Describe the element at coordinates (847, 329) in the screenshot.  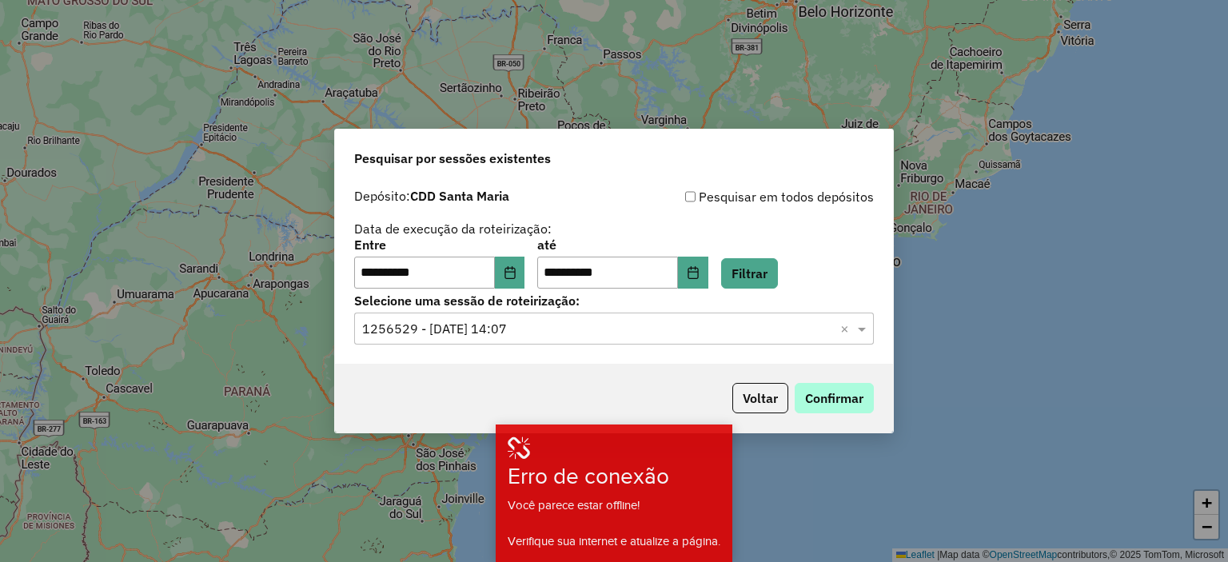
I see `span: Clear all` at that location.